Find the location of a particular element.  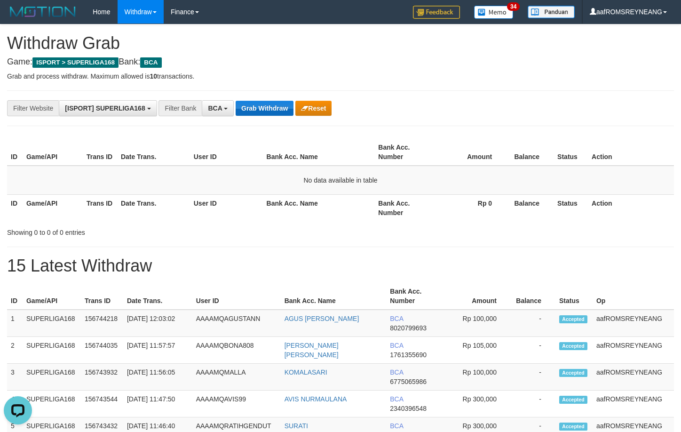

a: AVIS NURMAULANA is located at coordinates (316, 399).